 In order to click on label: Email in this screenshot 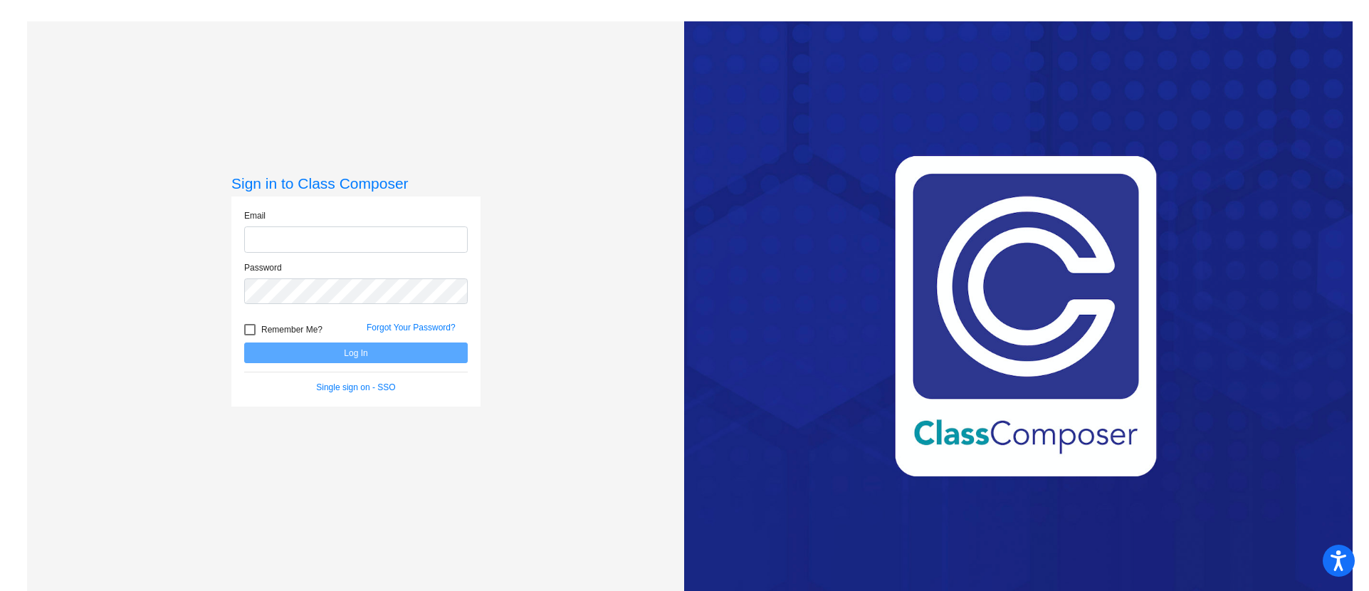, I will do `click(255, 216)`.